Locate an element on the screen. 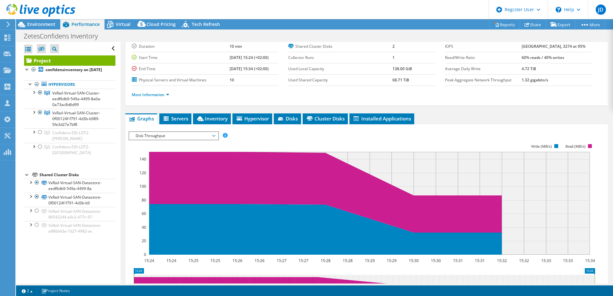 This screenshot has height=296, width=613. b: 60% reads / 40% writes is located at coordinates (543, 57).